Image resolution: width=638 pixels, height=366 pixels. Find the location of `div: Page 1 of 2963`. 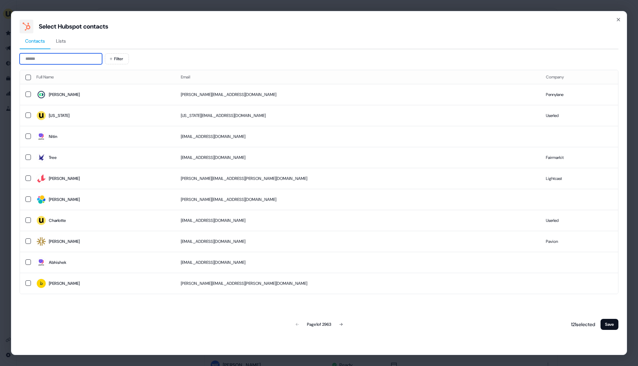

div: Page 1 of 2963 is located at coordinates (319, 324).